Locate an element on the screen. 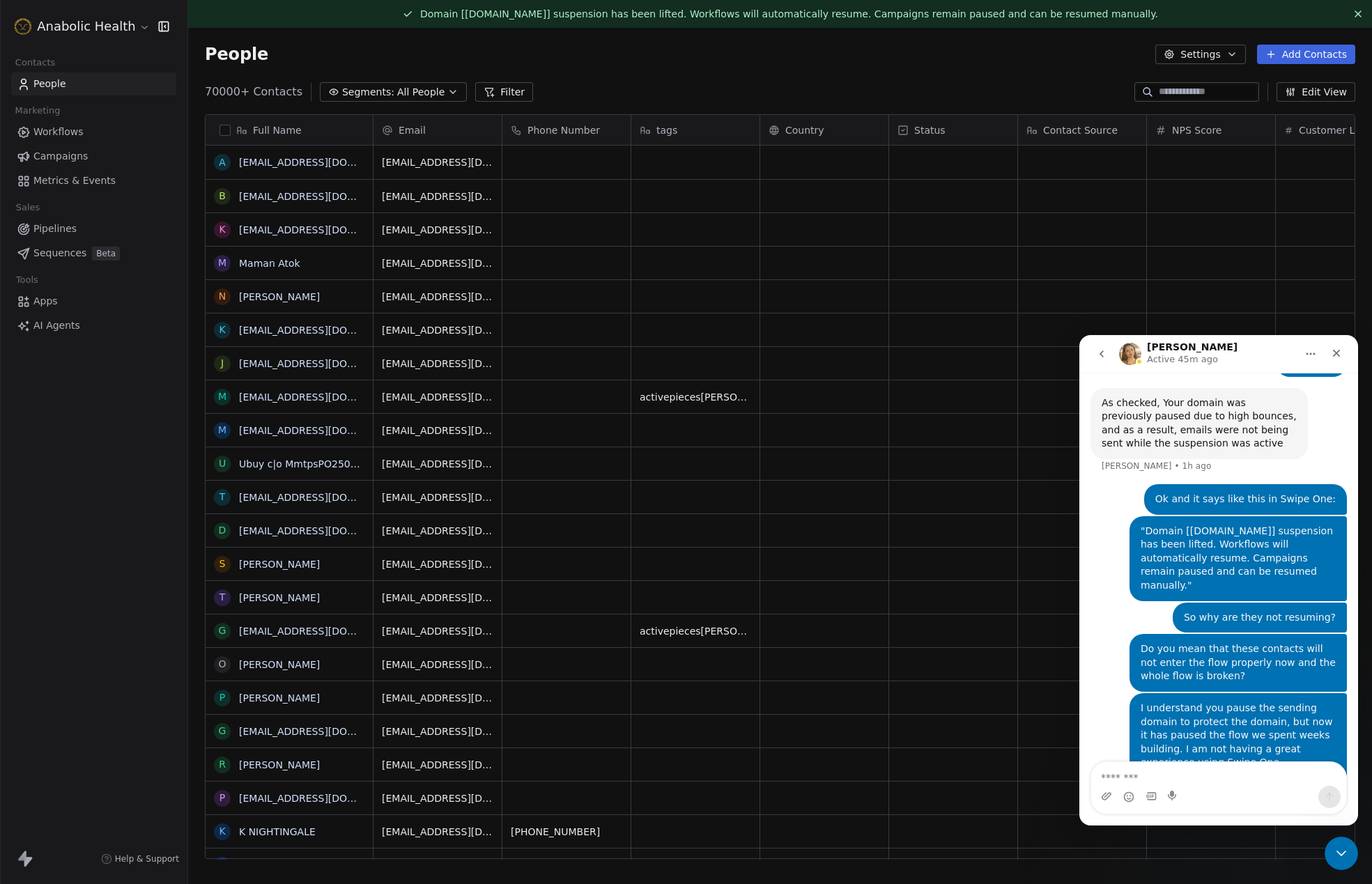 Image resolution: width=1372 pixels, height=884 pixels. div: So why are they not resuming? is located at coordinates (181, 283).